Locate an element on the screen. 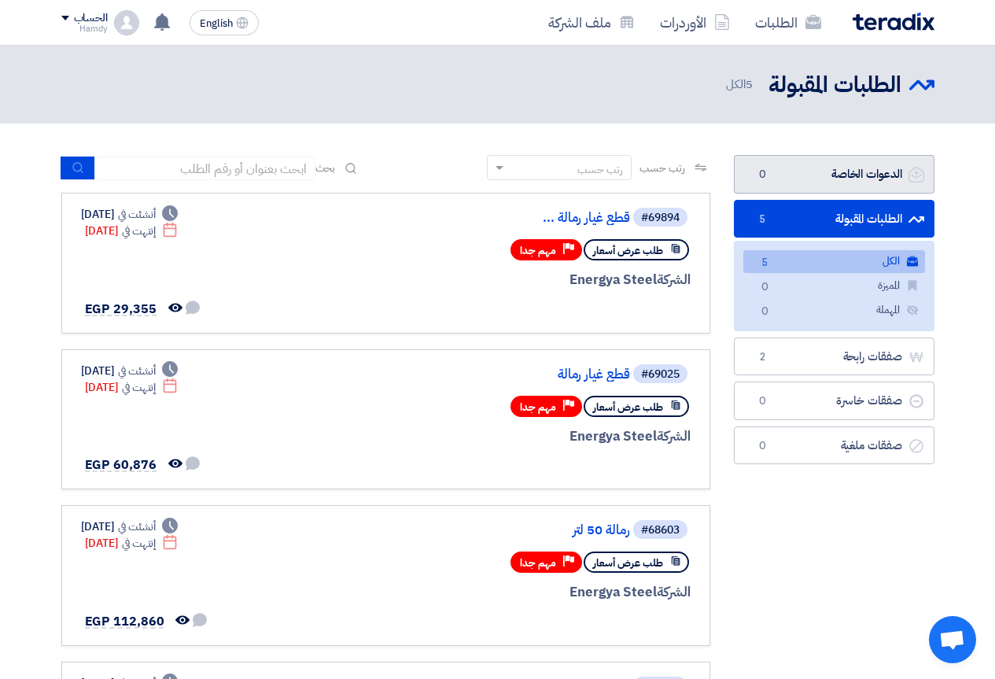 The width and height of the screenshot is (995, 679). img: profile_test.png is located at coordinates (127, 23).